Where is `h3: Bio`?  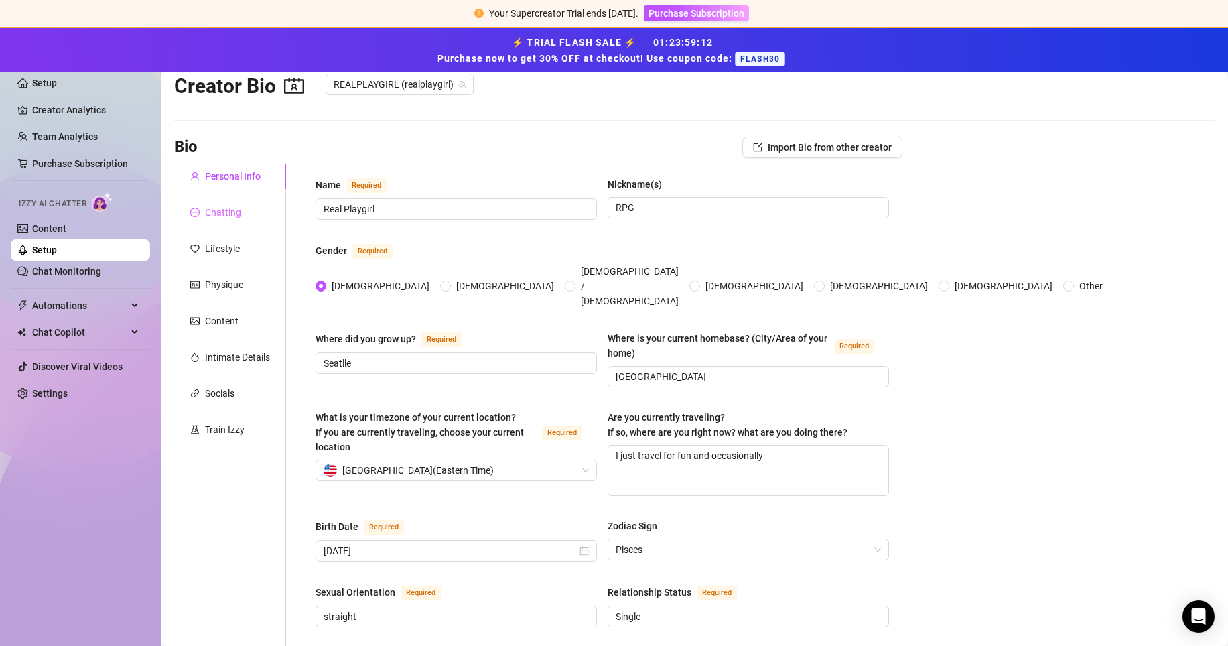
h3: Bio is located at coordinates (186, 147).